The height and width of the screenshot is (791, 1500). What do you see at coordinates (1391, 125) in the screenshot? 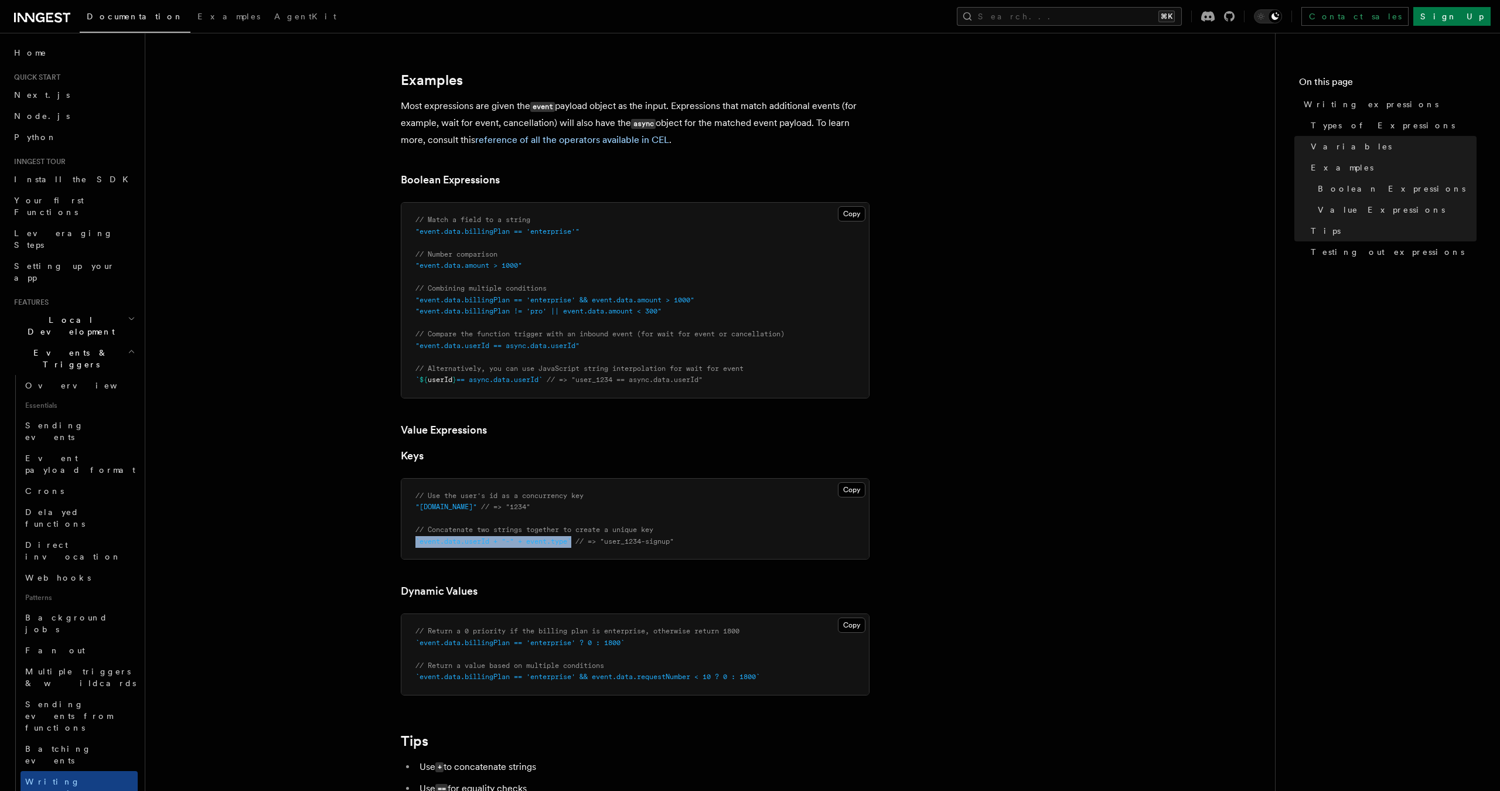
I see `a: Types of Expressions` at bounding box center [1391, 125].